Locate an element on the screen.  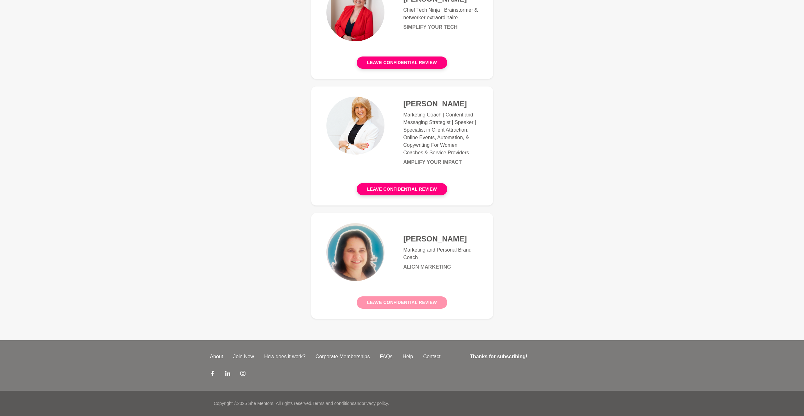
a: Terms and conditions is located at coordinates (333, 404).